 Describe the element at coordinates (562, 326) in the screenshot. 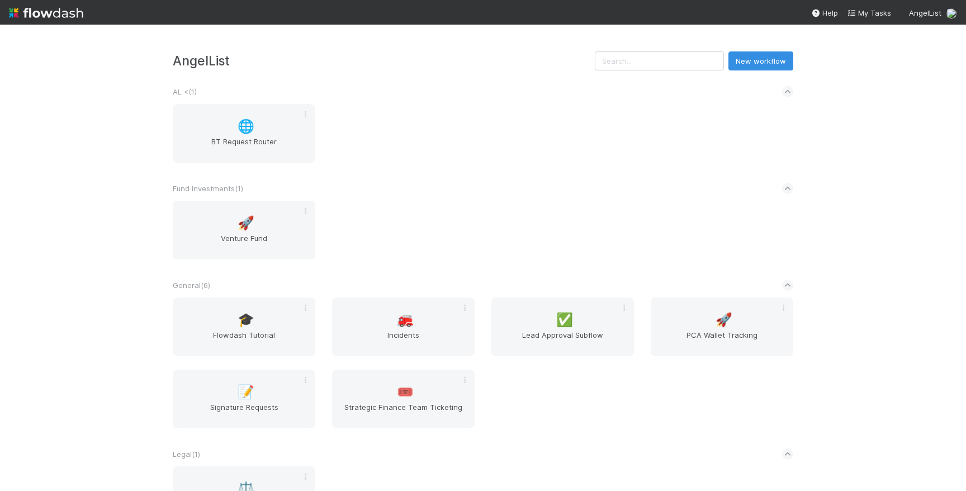

I see `a: ✅Lead Approval Subflow` at that location.